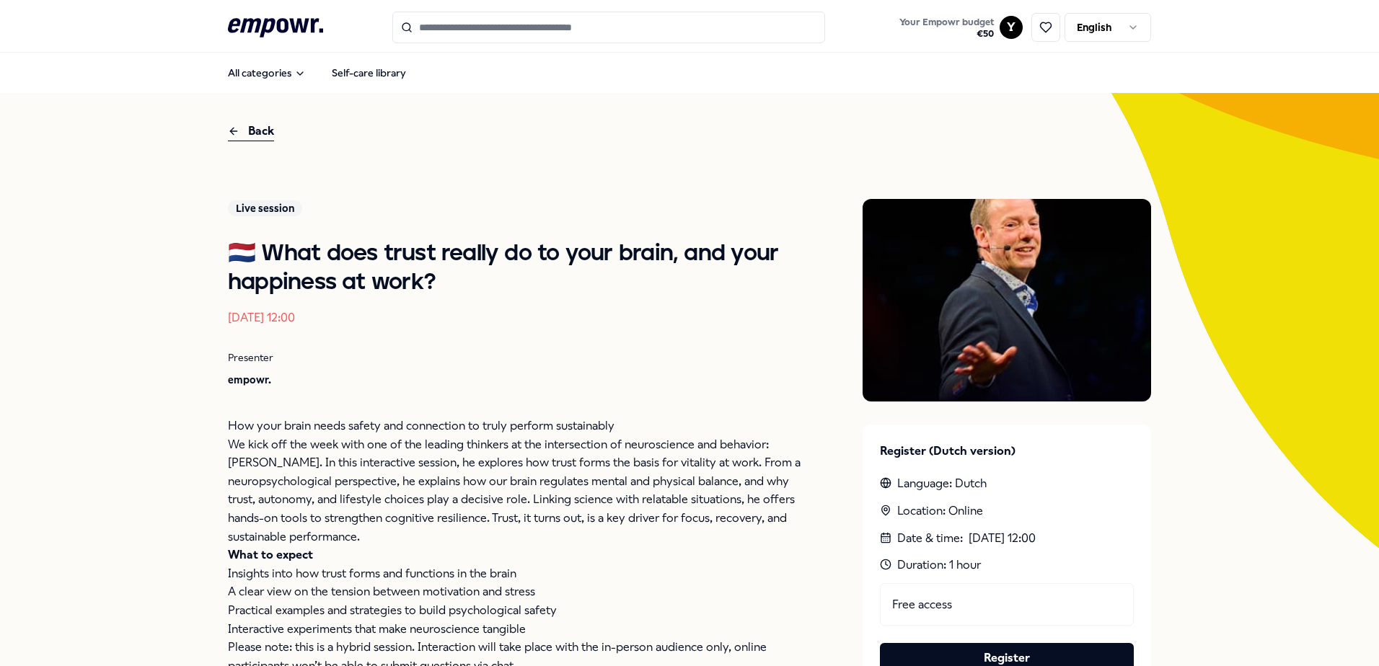 Image resolution: width=1379 pixels, height=666 pixels. Describe the element at coordinates (1007, 300) in the screenshot. I see `img: Presenter image` at that location.